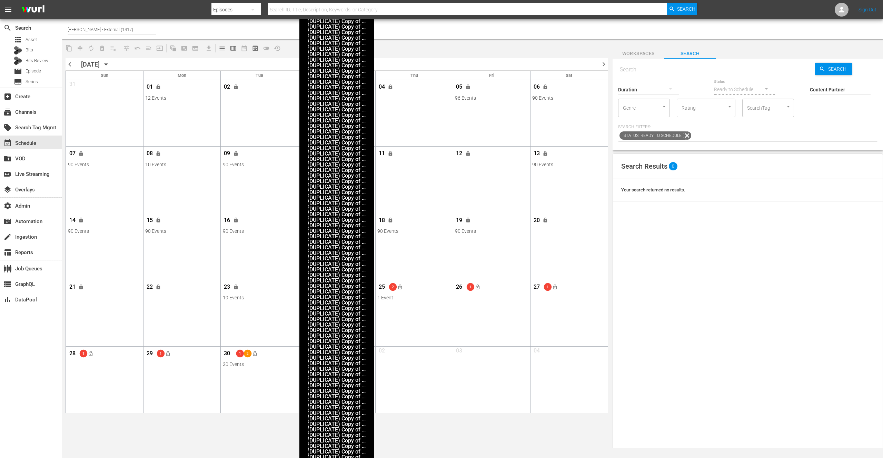 Image resolution: width=883 pixels, height=458 pixels. What do you see at coordinates (651, 136) in the screenshot?
I see `span: Status: Ready to Schedule` at bounding box center [651, 136].